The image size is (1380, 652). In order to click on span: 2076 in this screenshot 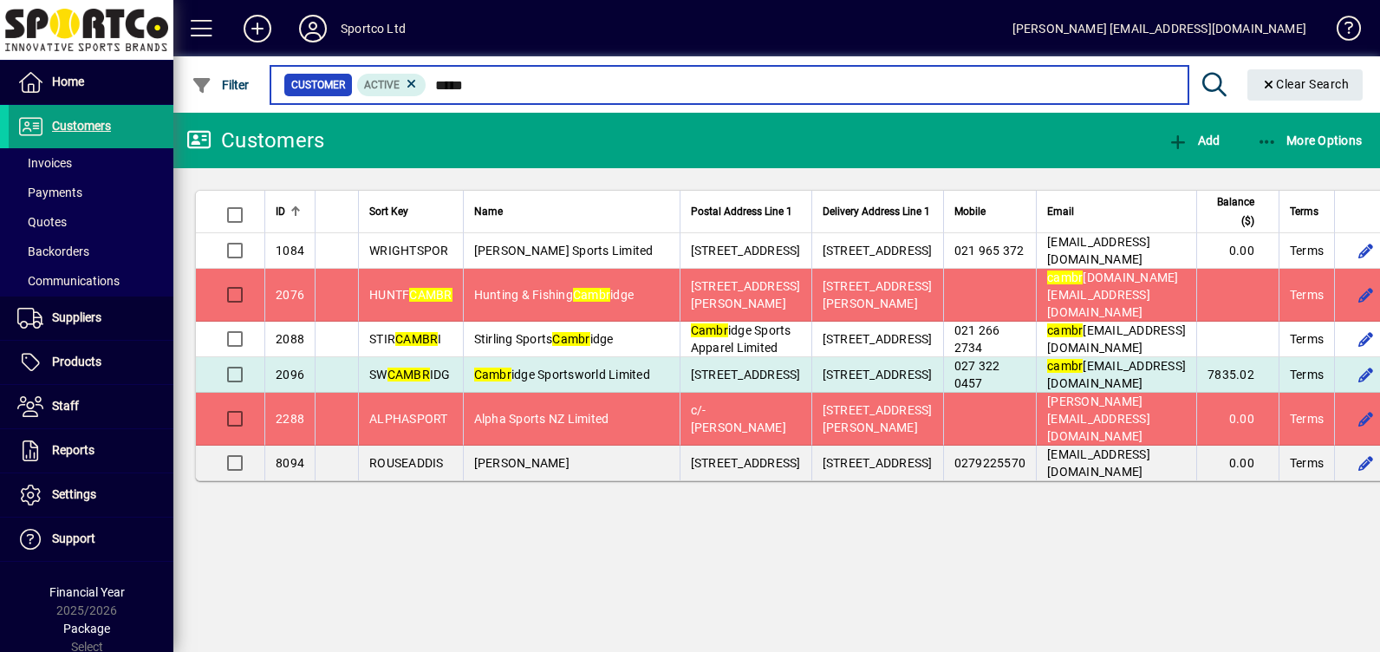, I will do `click(289, 295)`.